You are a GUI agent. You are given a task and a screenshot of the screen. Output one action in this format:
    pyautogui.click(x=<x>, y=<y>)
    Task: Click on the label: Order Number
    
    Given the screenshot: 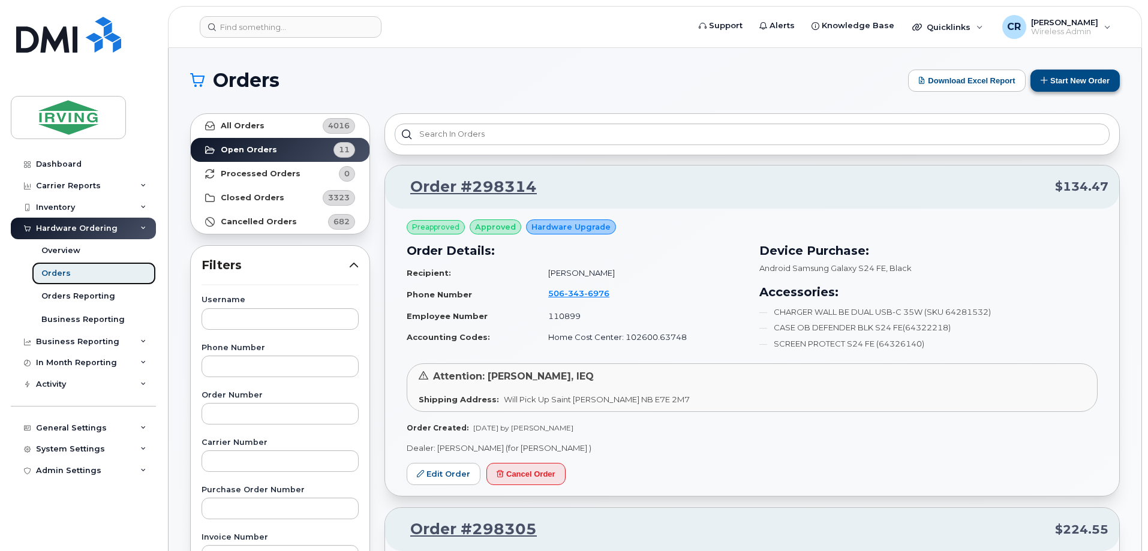 What is the action you would take?
    pyautogui.click(x=280, y=395)
    